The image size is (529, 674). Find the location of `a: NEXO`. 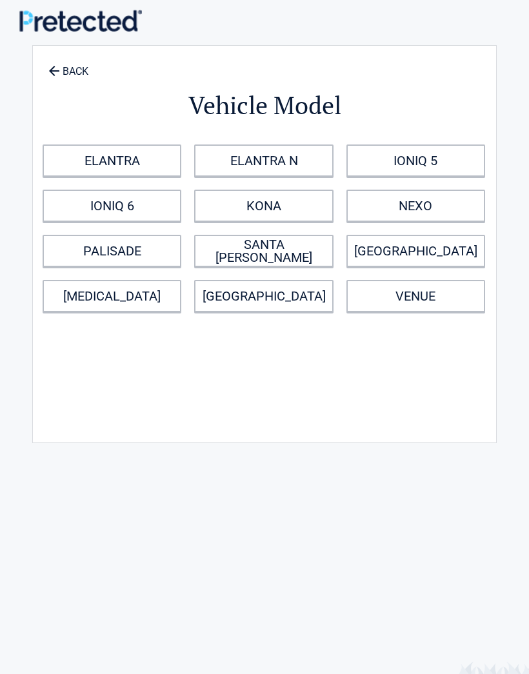

a: NEXO is located at coordinates (415, 206).